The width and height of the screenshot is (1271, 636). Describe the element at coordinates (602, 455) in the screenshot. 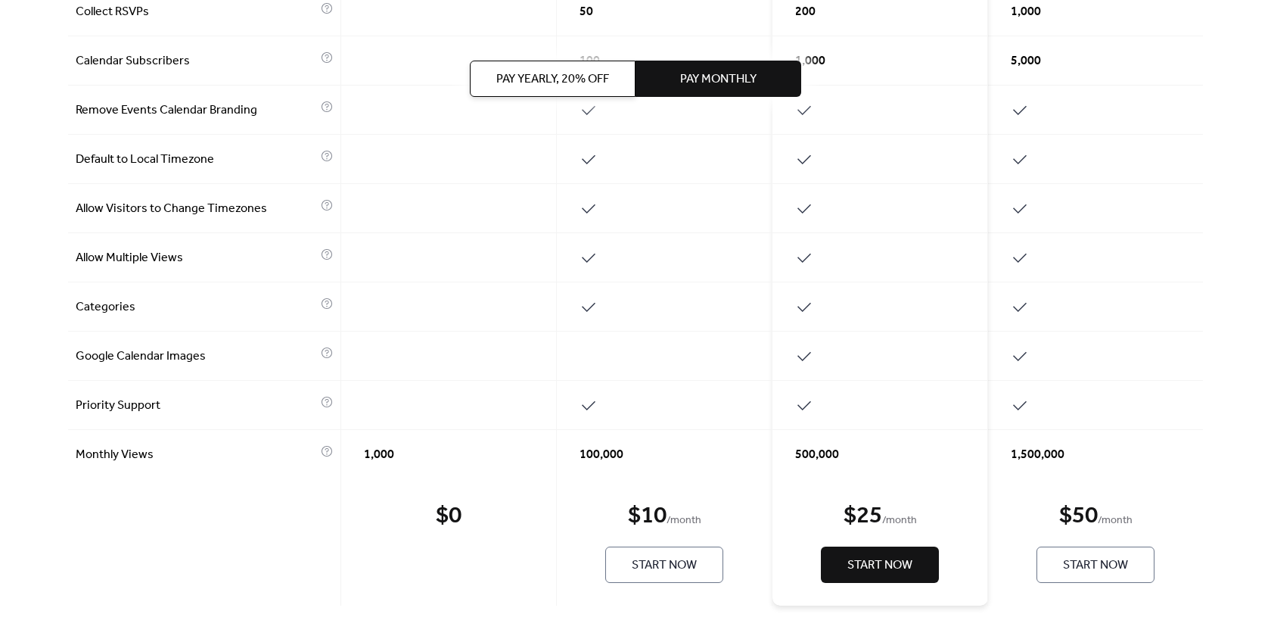

I see `span: 100,000` at that location.